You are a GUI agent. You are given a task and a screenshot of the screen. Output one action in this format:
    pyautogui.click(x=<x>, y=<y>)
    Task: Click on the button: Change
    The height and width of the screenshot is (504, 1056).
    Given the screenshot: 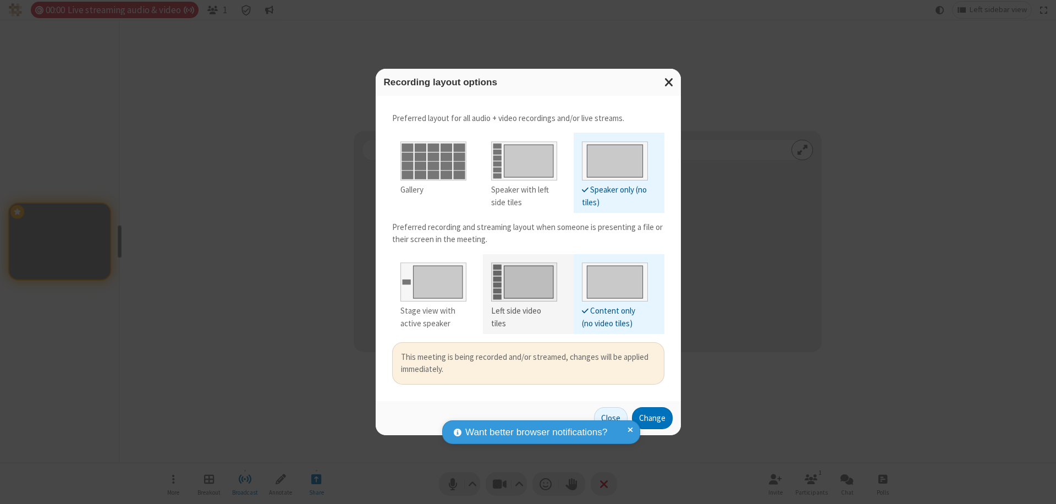 What is the action you would take?
    pyautogui.click(x=652, y=418)
    